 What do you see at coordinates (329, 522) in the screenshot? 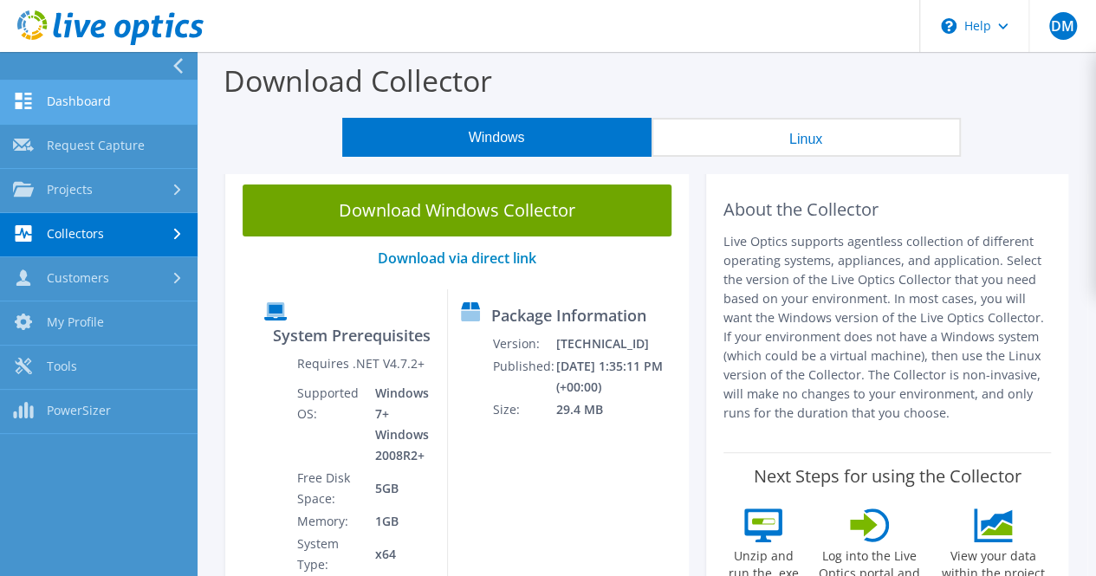
I see `td: Memory:` at bounding box center [329, 522].